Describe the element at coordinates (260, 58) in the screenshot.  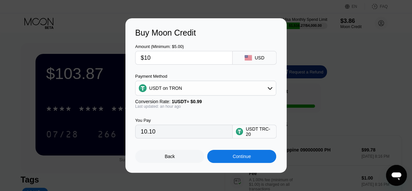
I see `div: USD` at that location.